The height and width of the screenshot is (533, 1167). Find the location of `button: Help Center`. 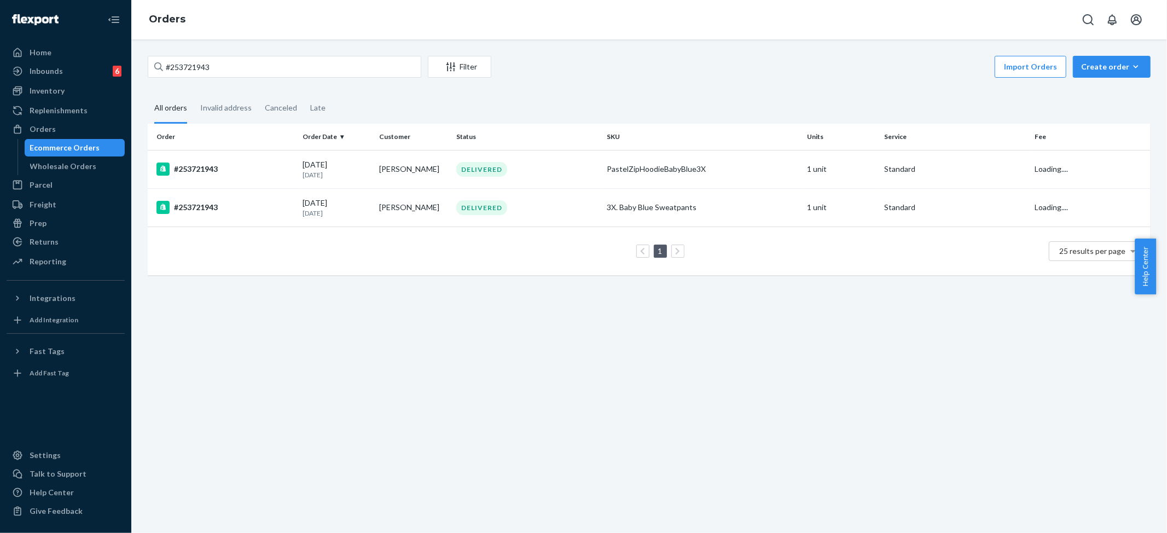

button: Help Center is located at coordinates (1145, 266).